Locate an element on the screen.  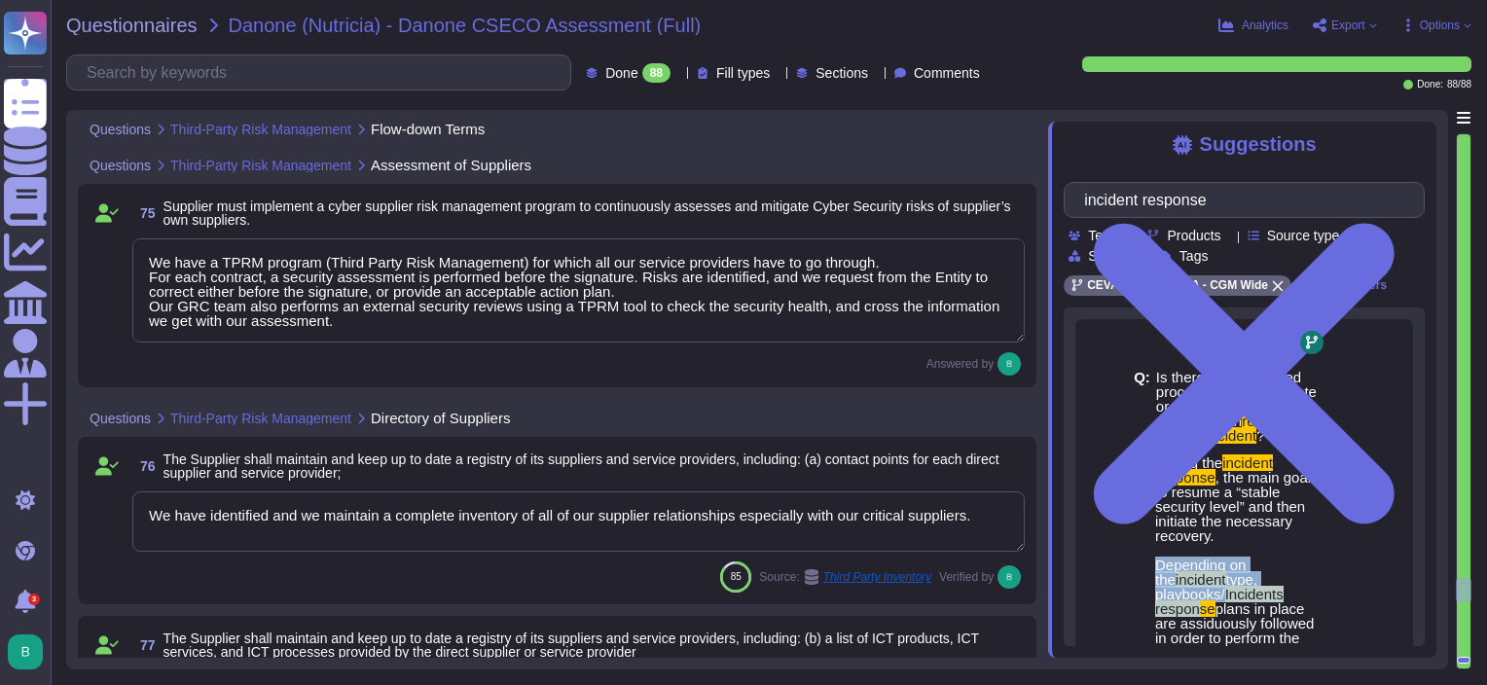
span: Sections is located at coordinates (842, 73).